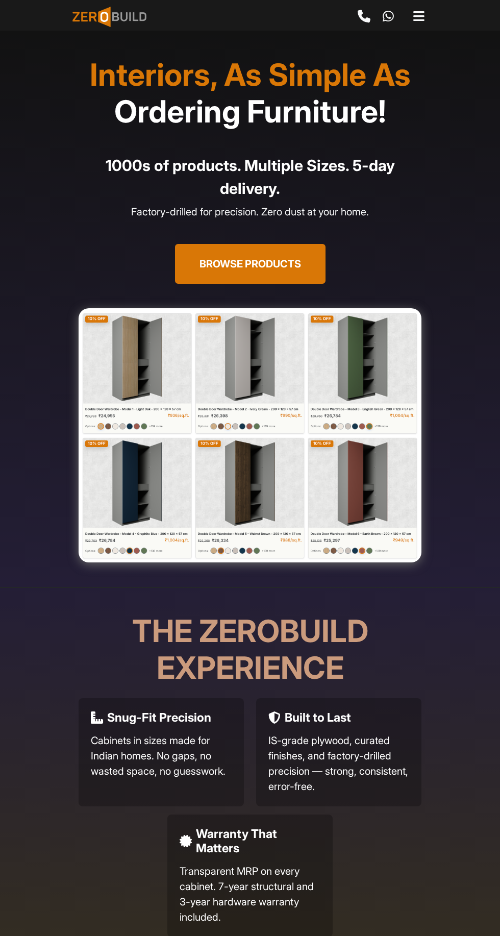  What do you see at coordinates (250, 93) in the screenshot?
I see `h1: Interiors, As Simple As` at bounding box center [250, 93].